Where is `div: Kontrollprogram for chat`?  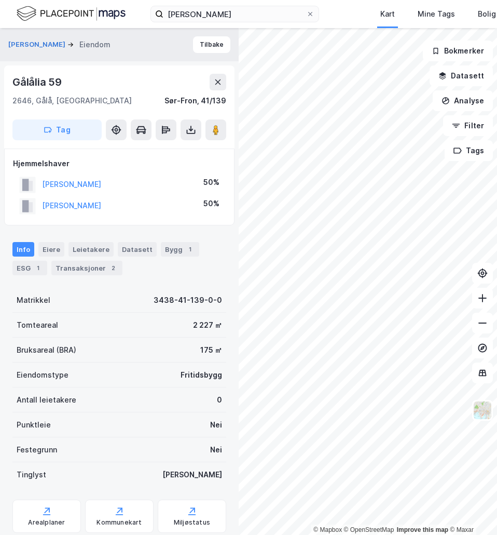
div: Kontrollprogram for chat is located at coordinates (471, 510).